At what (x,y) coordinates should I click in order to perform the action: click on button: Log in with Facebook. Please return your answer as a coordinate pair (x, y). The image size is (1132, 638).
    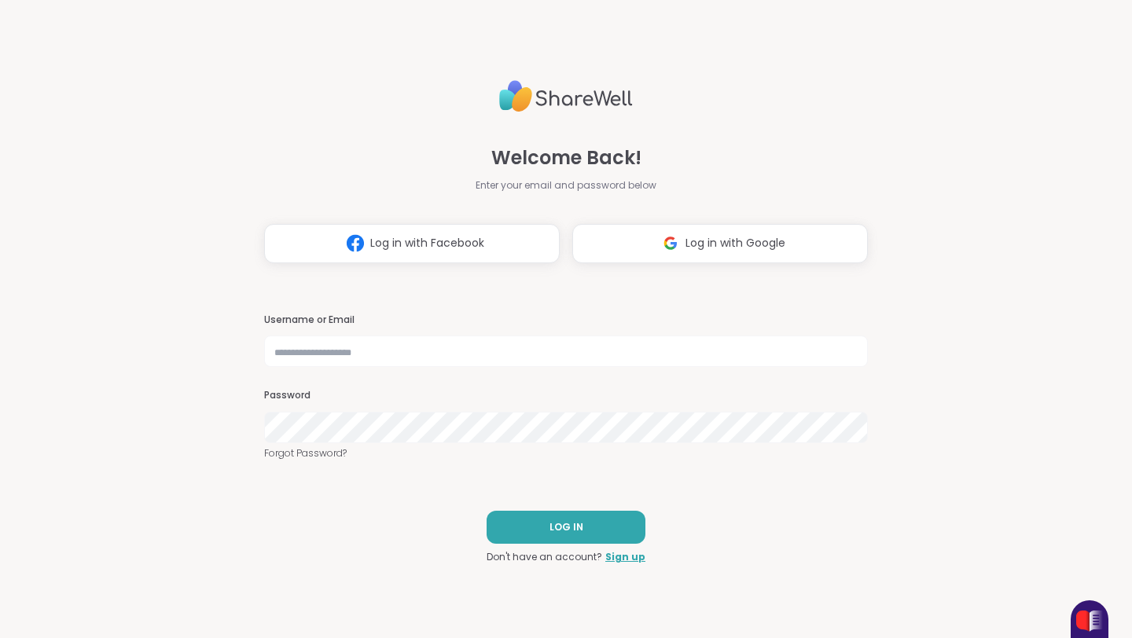
    Looking at the image, I should click on (412, 244).